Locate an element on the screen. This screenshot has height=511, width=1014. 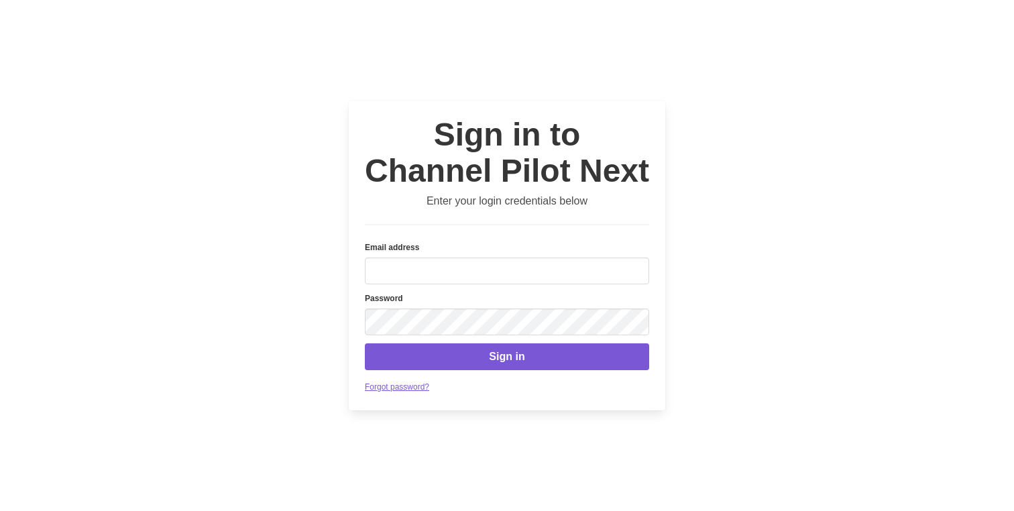
button: Sign in is located at coordinates (507, 357).